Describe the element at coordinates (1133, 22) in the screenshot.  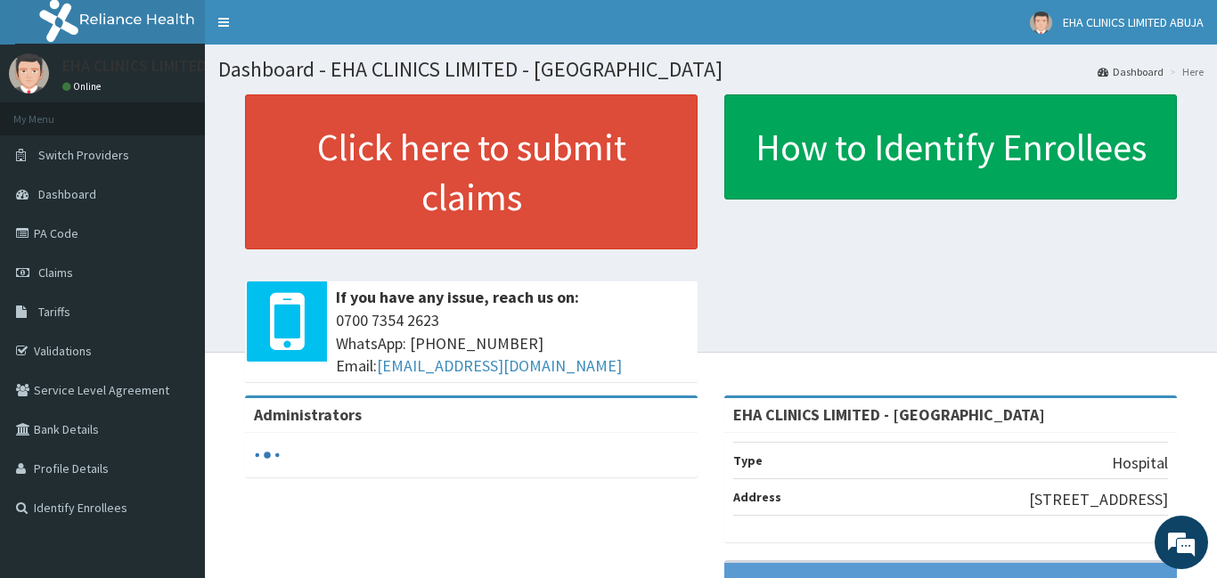
I see `span: EHA CLINICS LIMITED ABUJA` at that location.